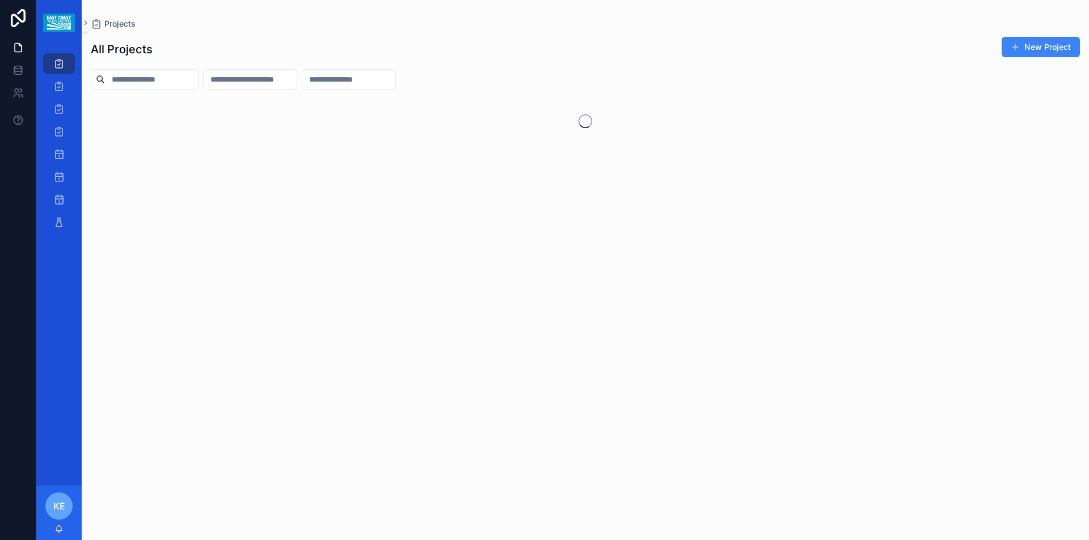  I want to click on div: scrollable content, so click(59, 146).